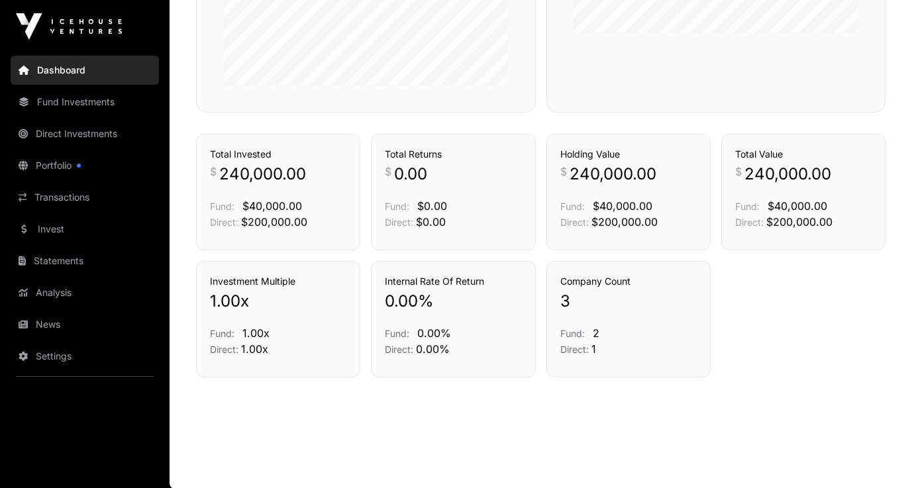  Describe the element at coordinates (565, 302) in the screenshot. I see `span: 3` at that location.